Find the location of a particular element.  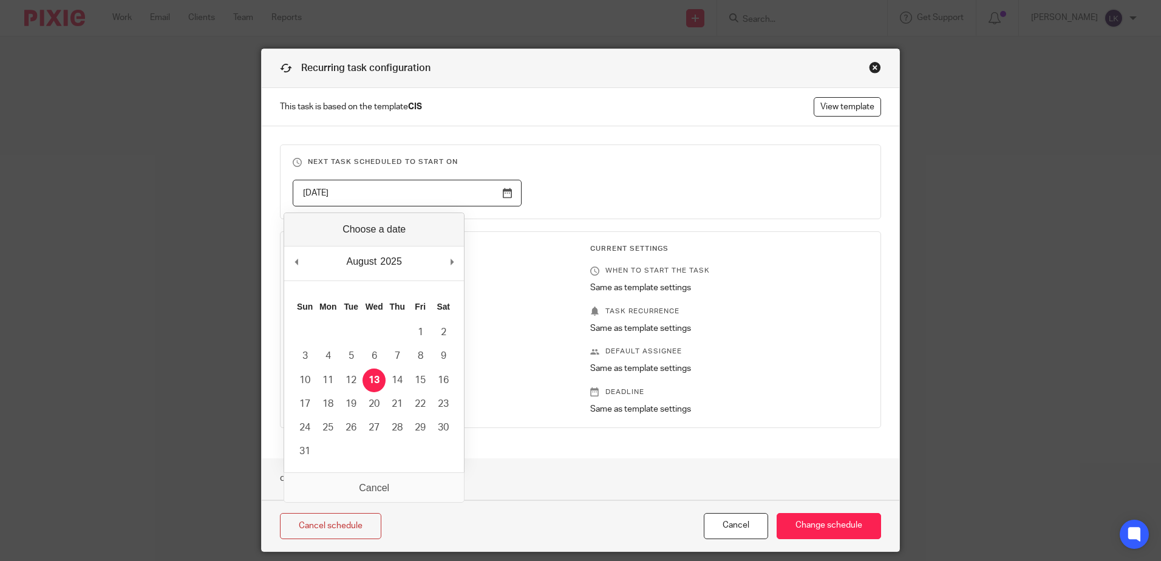

span: This task is based on the template is located at coordinates (351, 107).